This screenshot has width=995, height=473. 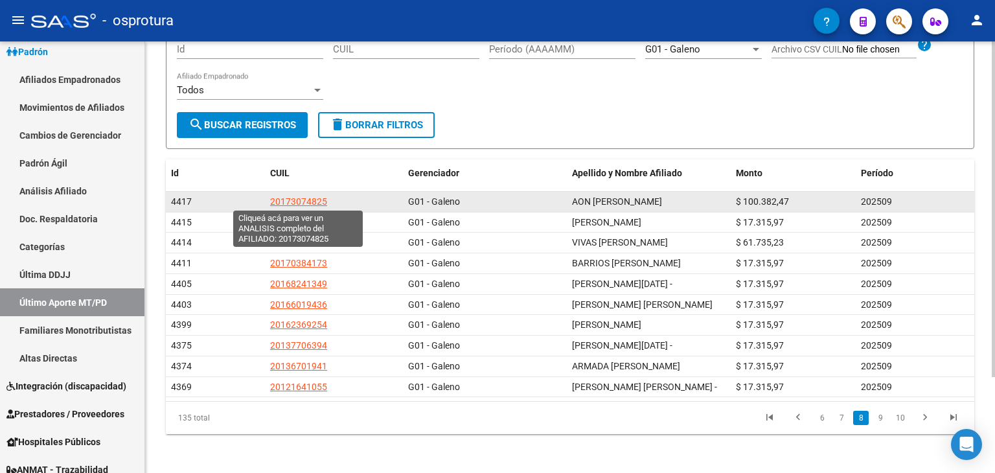 What do you see at coordinates (181, 242) in the screenshot?
I see `span: 4414` at bounding box center [181, 242].